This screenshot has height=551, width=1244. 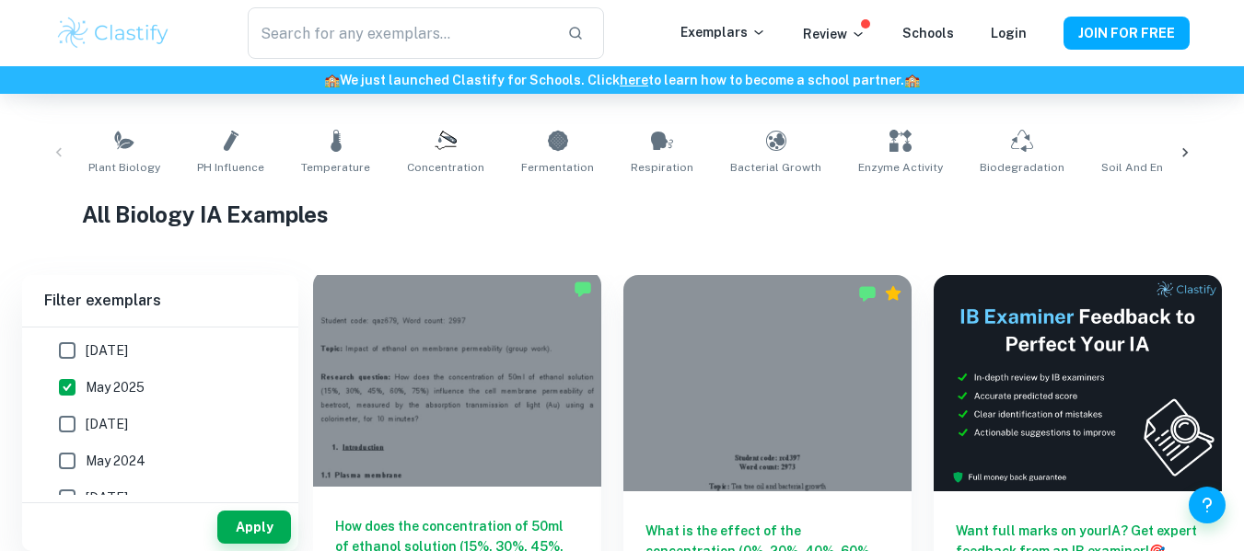 I want to click on a: Clastify logo, so click(x=113, y=33).